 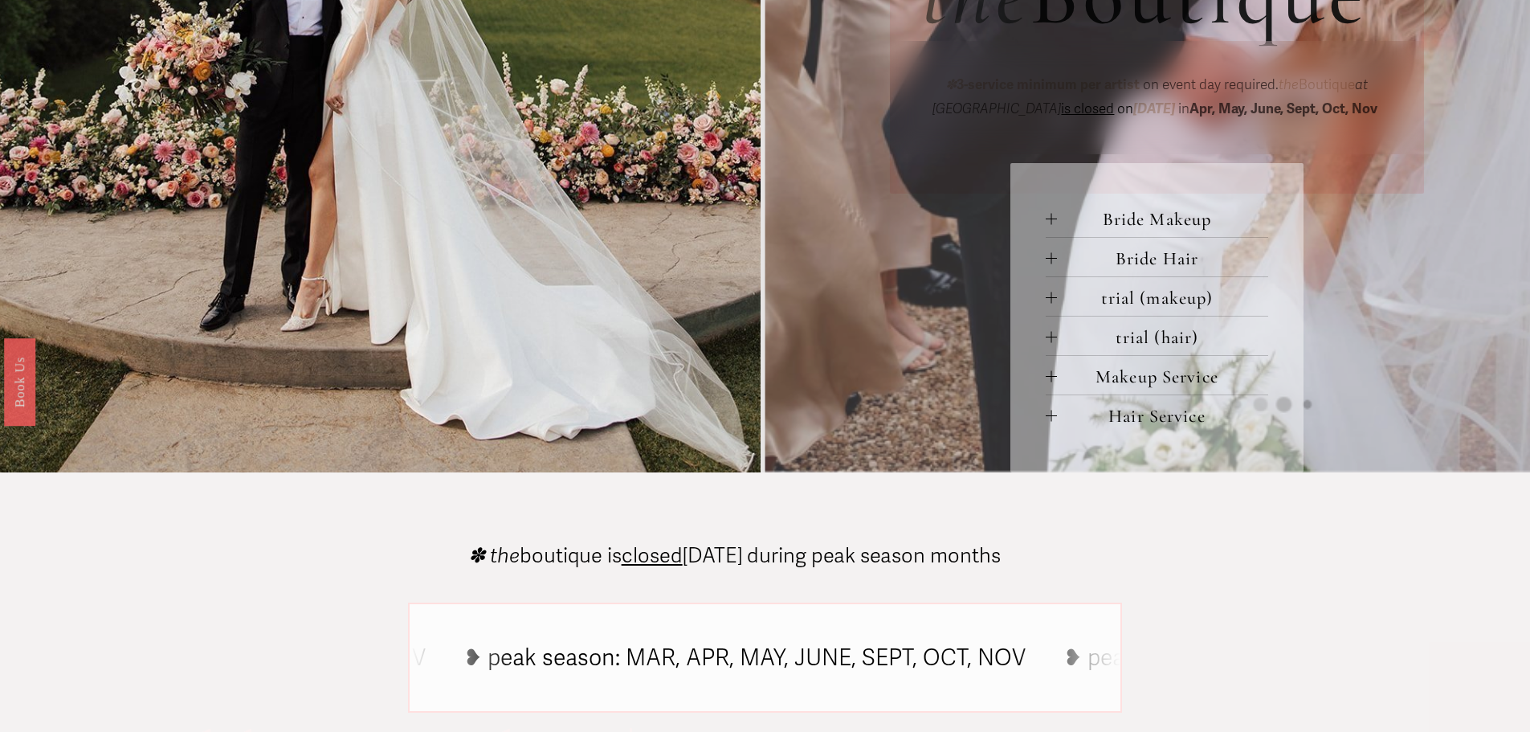 What do you see at coordinates (1157, 375) in the screenshot?
I see `button: Makeup Service` at bounding box center [1157, 375].